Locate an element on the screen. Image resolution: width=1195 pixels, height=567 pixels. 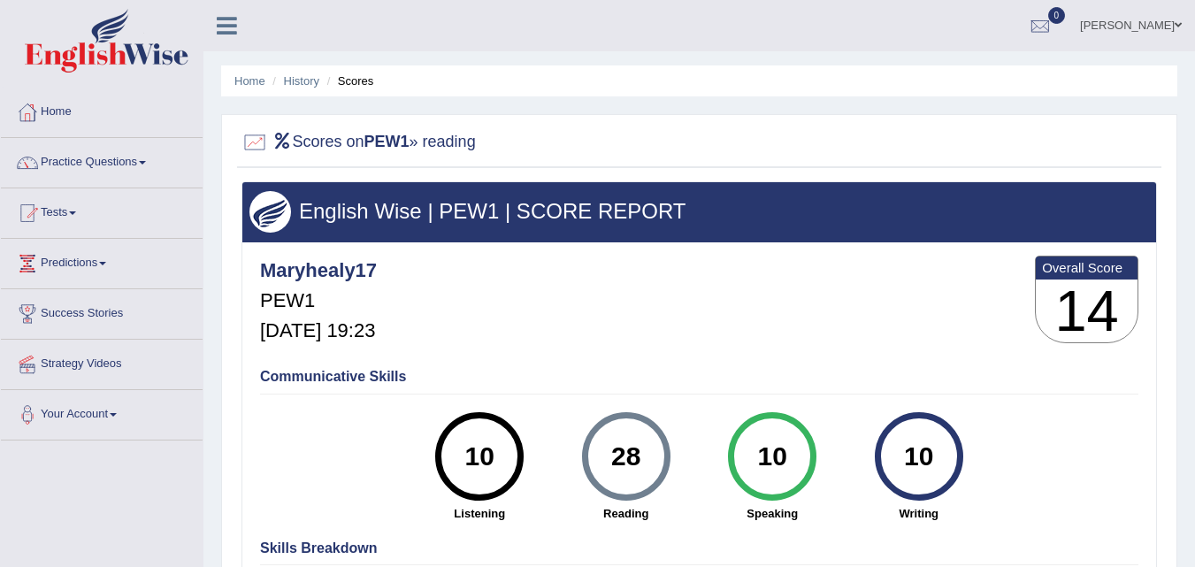
h4: Skills Breakdown is located at coordinates (699, 548).